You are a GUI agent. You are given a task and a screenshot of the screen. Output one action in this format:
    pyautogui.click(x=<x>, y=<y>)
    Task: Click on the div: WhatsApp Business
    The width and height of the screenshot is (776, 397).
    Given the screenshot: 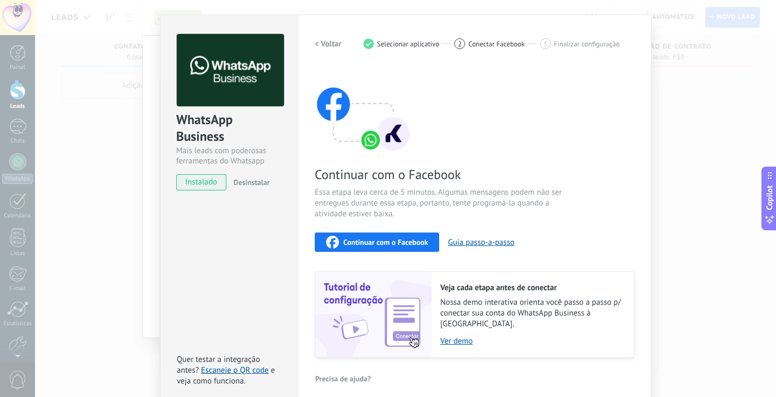 What is the action you would take?
    pyautogui.click(x=229, y=128)
    